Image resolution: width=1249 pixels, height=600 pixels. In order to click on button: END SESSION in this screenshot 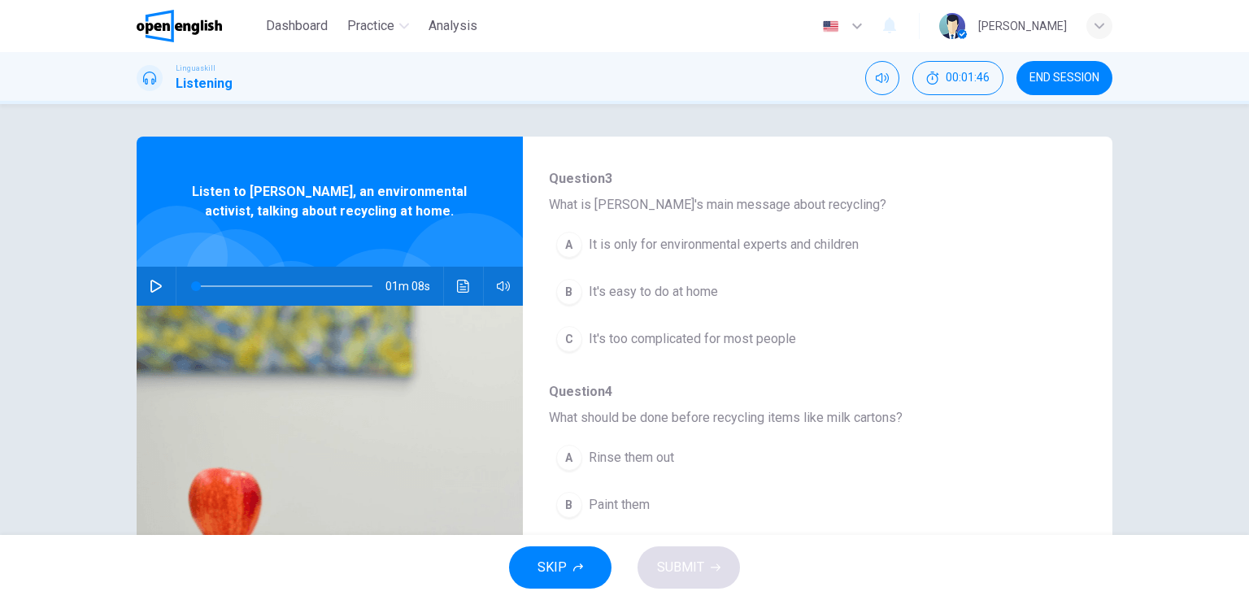, I will do `click(1064, 78)`.